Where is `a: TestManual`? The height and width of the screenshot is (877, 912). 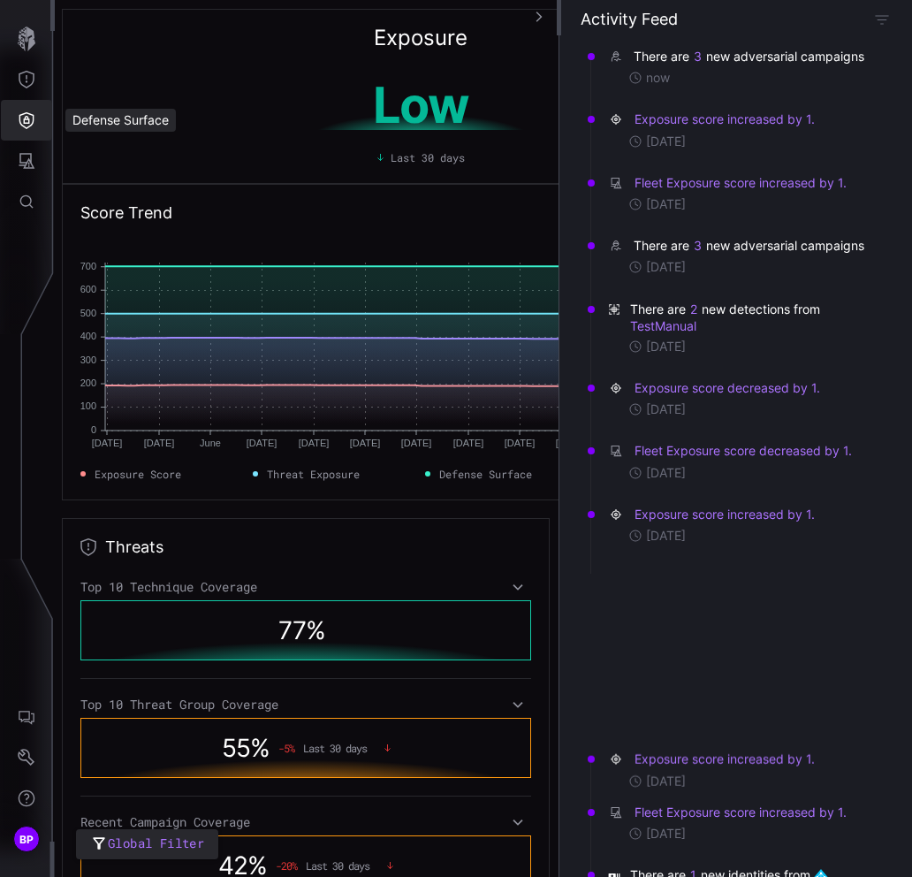 a: TestManual is located at coordinates (663, 325).